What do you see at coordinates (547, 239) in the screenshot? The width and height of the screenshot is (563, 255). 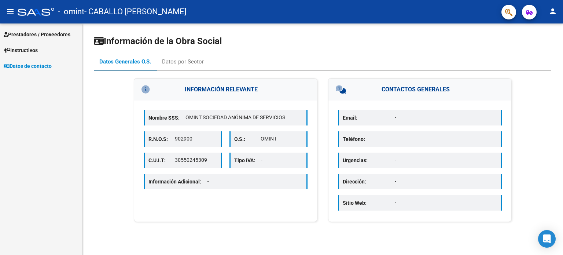 I see `div: Open Intercom Messenger` at bounding box center [547, 239].